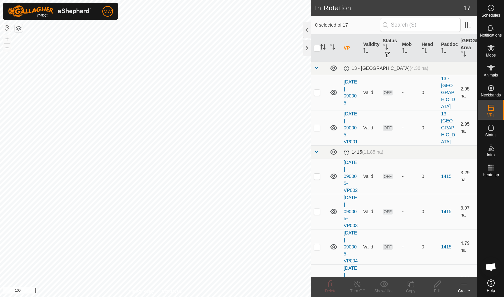 This screenshot has width=504, height=297. What do you see at coordinates (50, 11) in the screenshot?
I see `img: Gallagher Logo` at bounding box center [50, 11].